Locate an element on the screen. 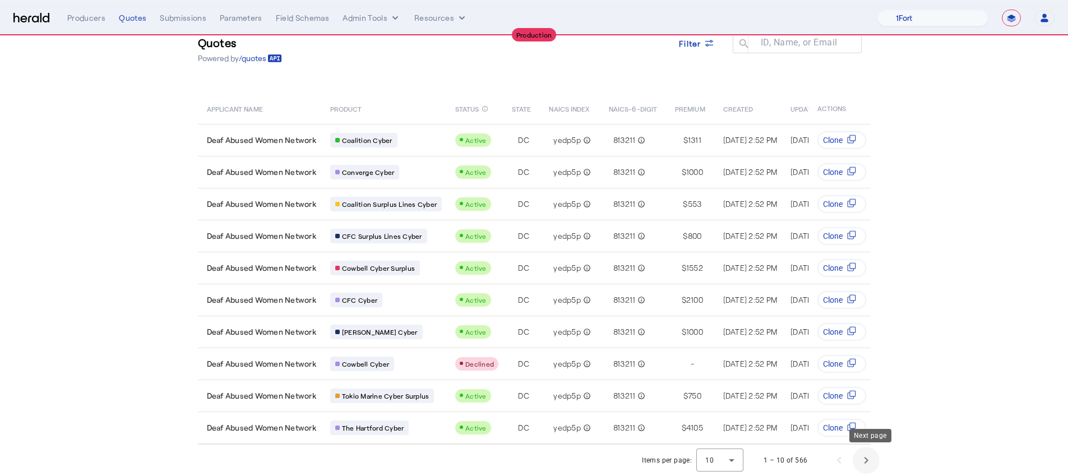  span: 800 is located at coordinates (695, 236).